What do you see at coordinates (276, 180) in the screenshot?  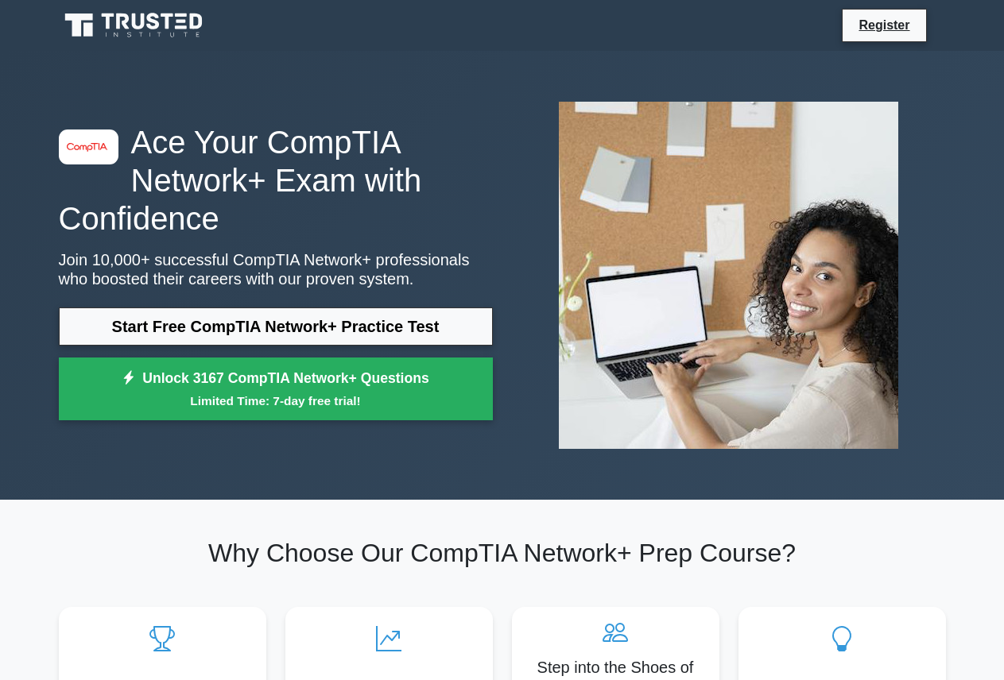 I see `h1: Ace Your CompTIA Network+ Exam with Confidence` at bounding box center [276, 180].